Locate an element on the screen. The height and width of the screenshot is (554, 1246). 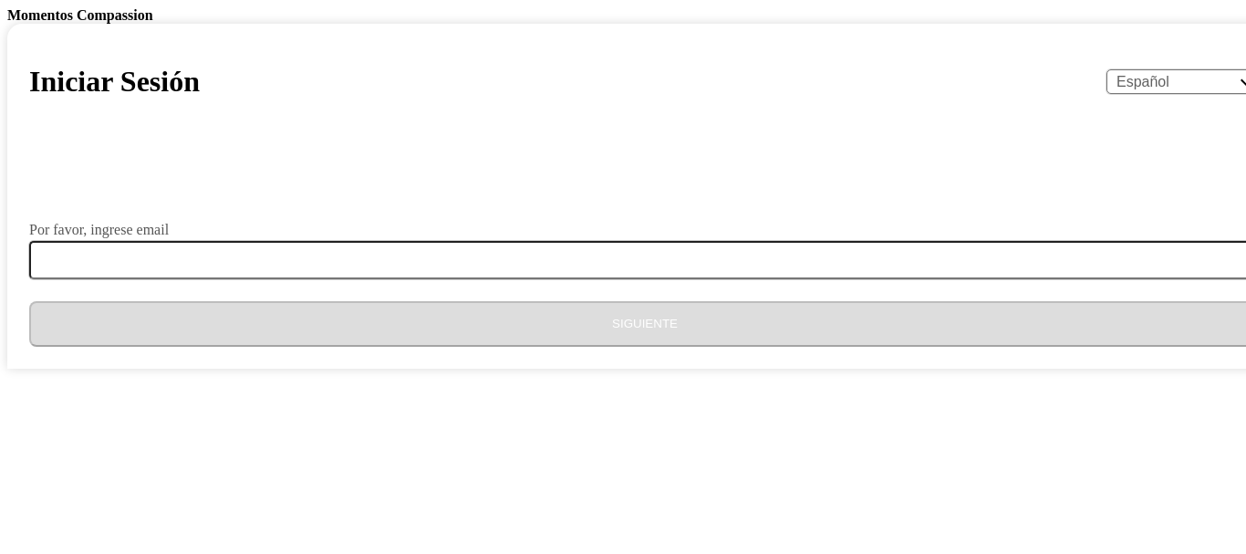
label: Por favor, ingrese email is located at coordinates (99, 230).